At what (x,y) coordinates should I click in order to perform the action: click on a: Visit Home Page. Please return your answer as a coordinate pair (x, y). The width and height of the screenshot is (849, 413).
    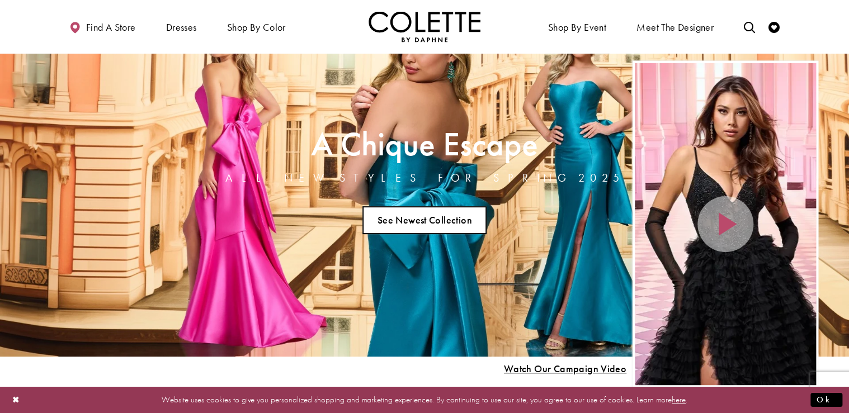
    Looking at the image, I should click on (425, 26).